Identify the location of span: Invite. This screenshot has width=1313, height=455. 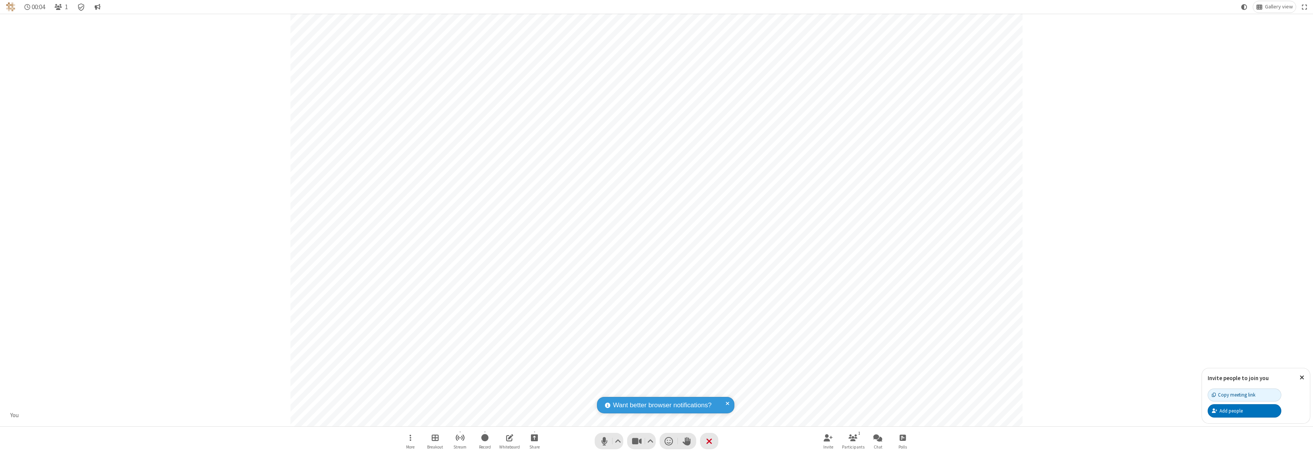
(829, 447).